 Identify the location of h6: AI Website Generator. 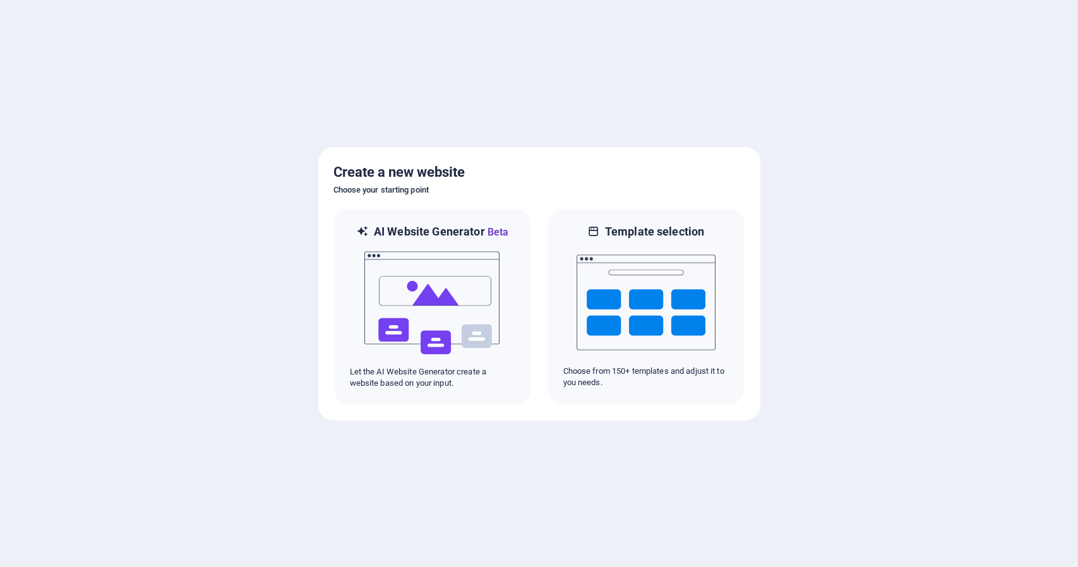
(441, 232).